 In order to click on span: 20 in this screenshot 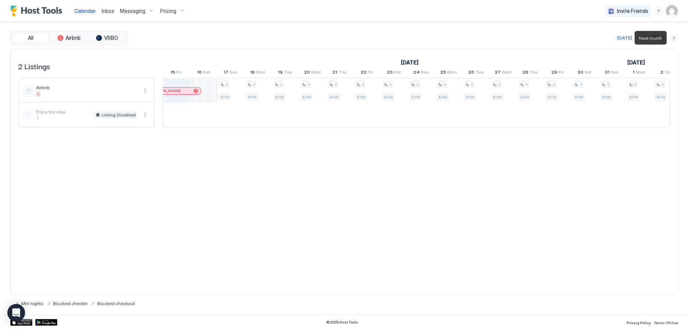, I will do `click(307, 73)`.